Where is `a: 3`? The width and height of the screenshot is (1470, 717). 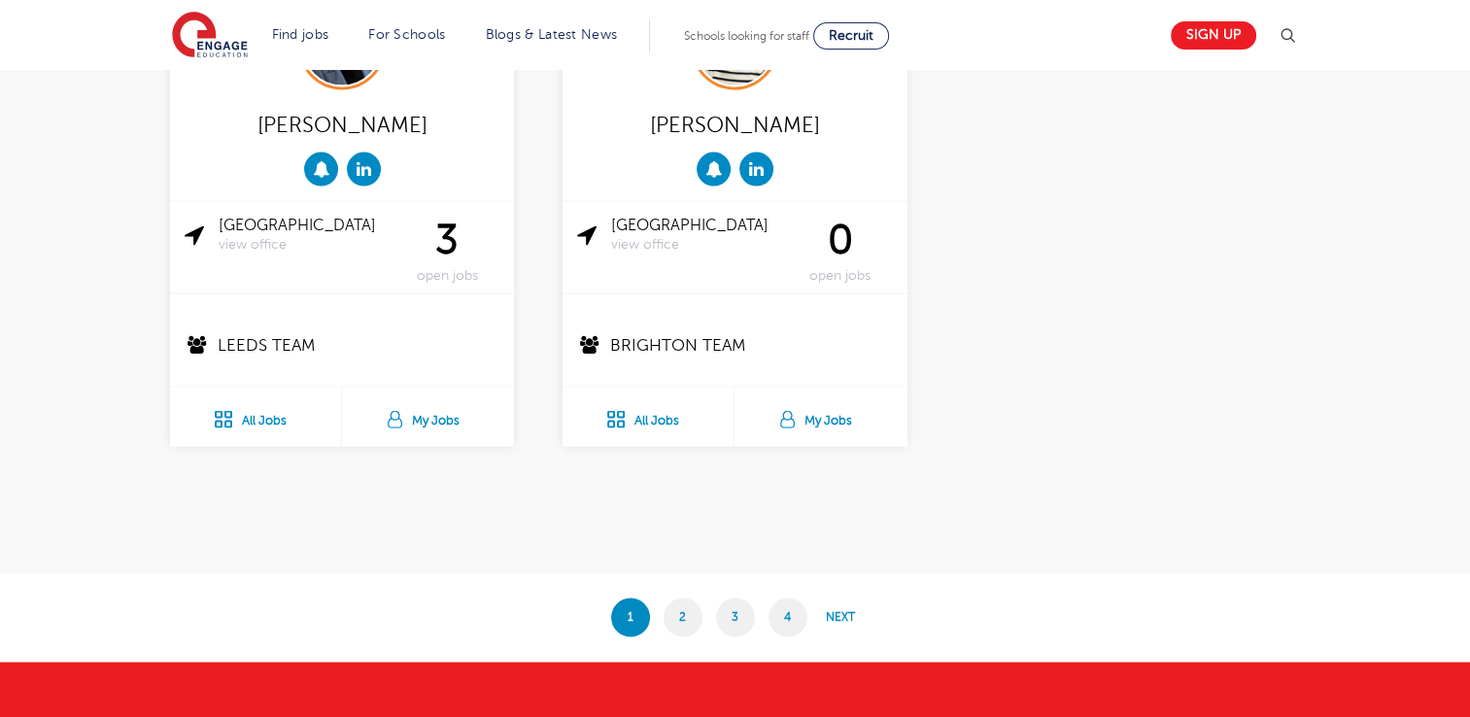
a: 3 is located at coordinates (736, 618).